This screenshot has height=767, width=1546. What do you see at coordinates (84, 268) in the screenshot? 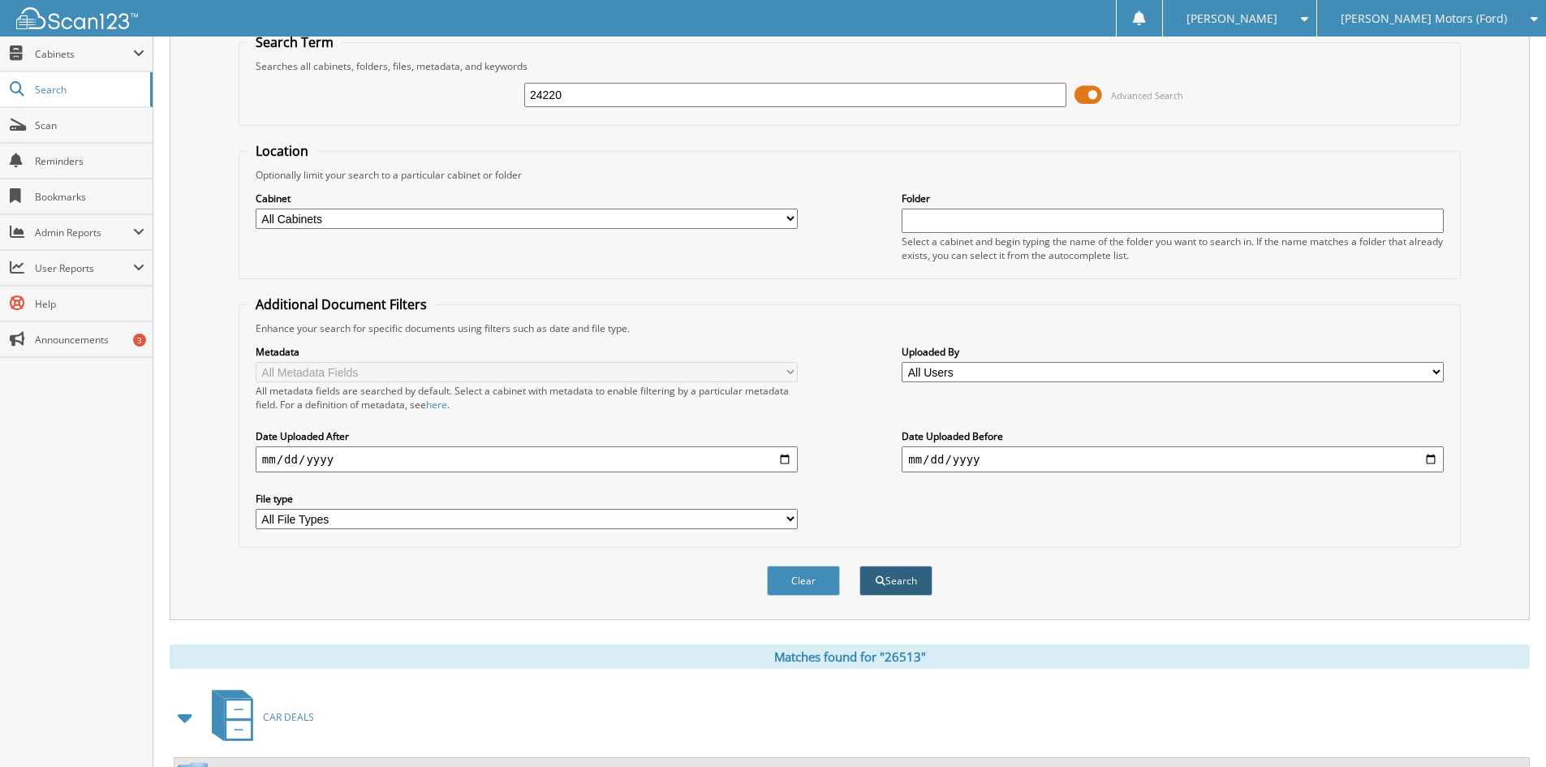
I see `span: User Reports` at bounding box center [84, 268].